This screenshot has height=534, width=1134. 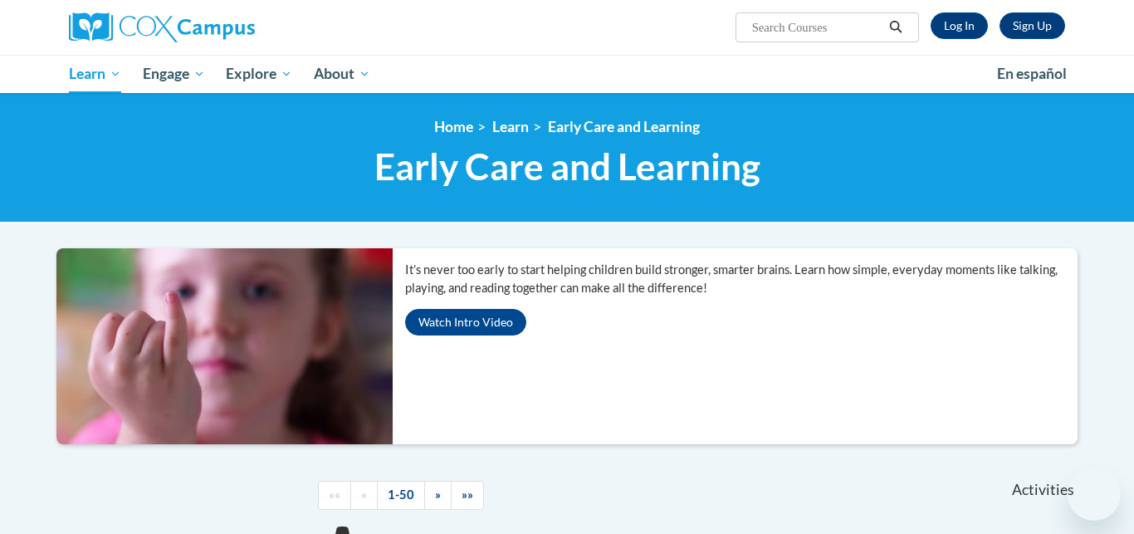 What do you see at coordinates (401, 495) in the screenshot?
I see `a: 1-50` at bounding box center [401, 495].